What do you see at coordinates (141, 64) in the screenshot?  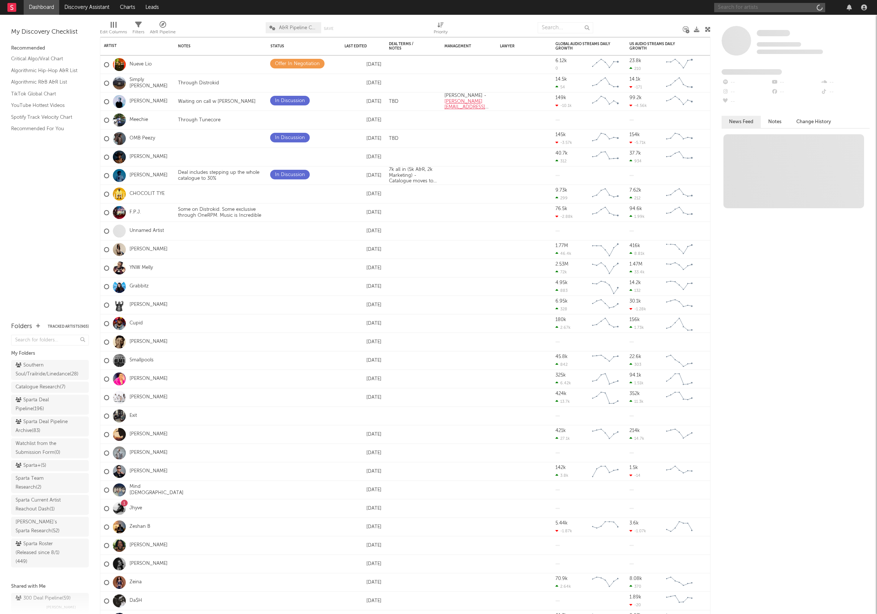 I see `a: Nueve Lio` at bounding box center [141, 64].